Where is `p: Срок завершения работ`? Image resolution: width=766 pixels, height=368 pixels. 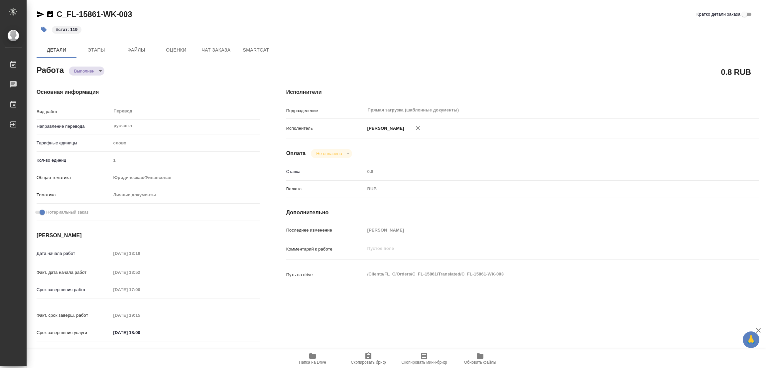 p: Срок завершения работ is located at coordinates (74, 290).